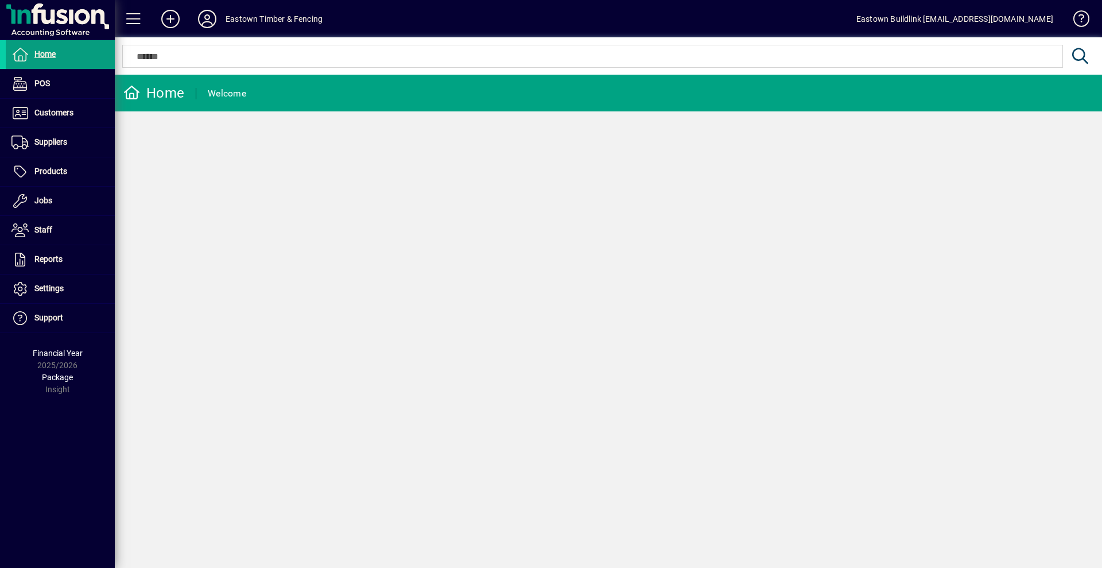 The height and width of the screenshot is (568, 1102). I want to click on div: Welcome, so click(227, 94).